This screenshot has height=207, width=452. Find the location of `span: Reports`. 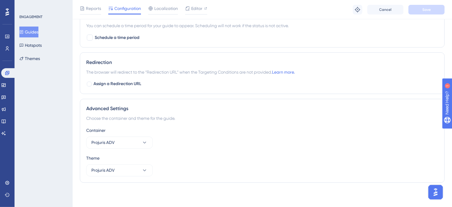

span: Reports is located at coordinates (93, 8).